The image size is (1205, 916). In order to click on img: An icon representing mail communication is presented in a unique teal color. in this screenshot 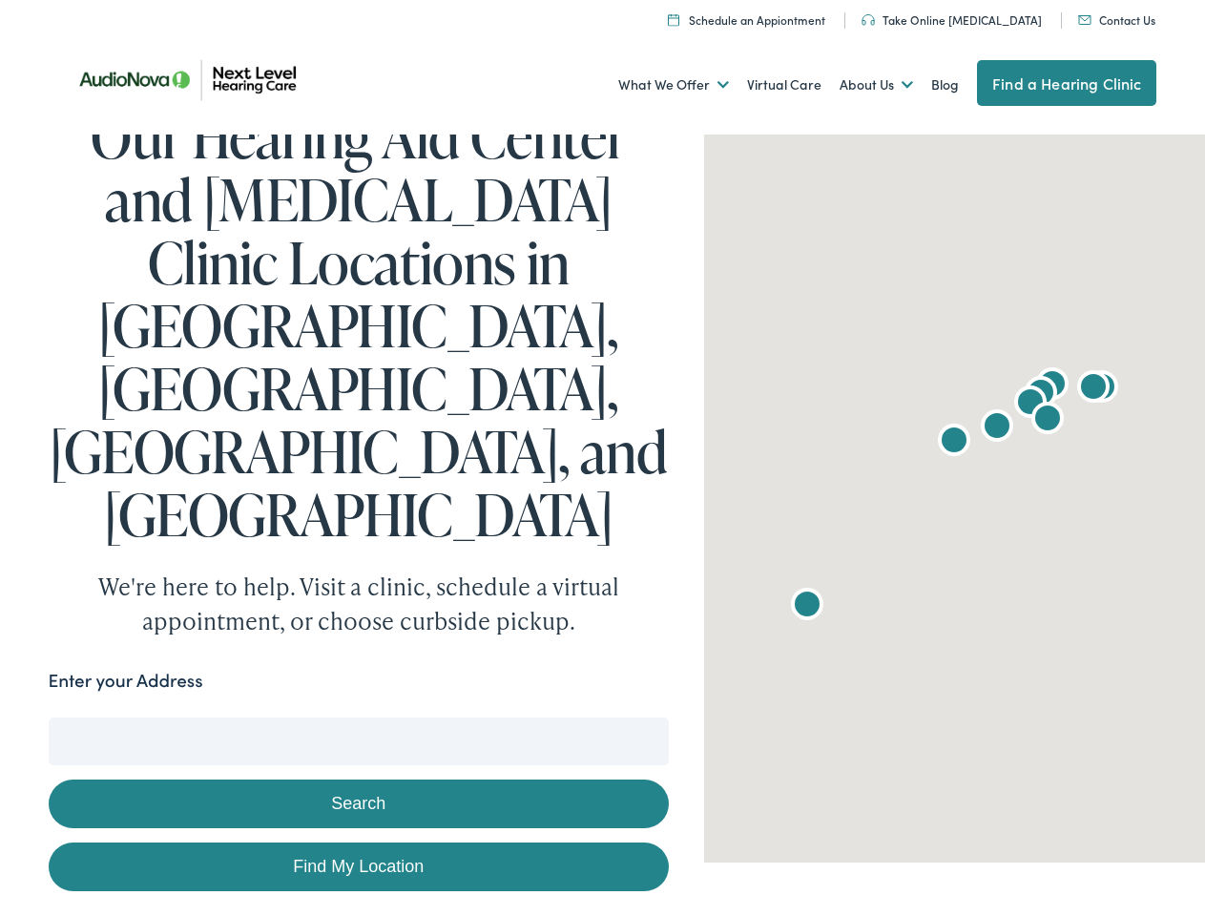, I will do `click(1084, 20)`.